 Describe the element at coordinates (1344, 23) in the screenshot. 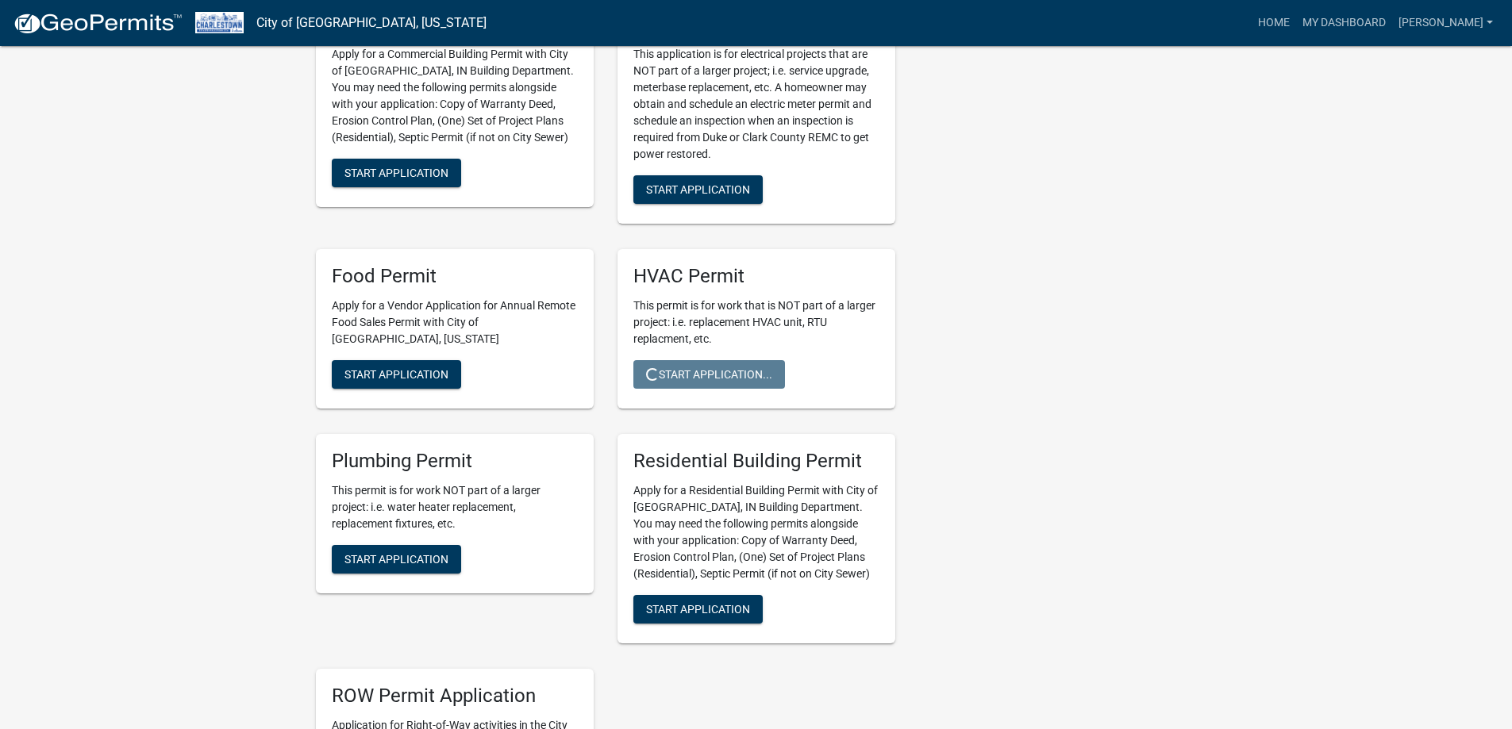

I see `a: My Dashboard` at that location.